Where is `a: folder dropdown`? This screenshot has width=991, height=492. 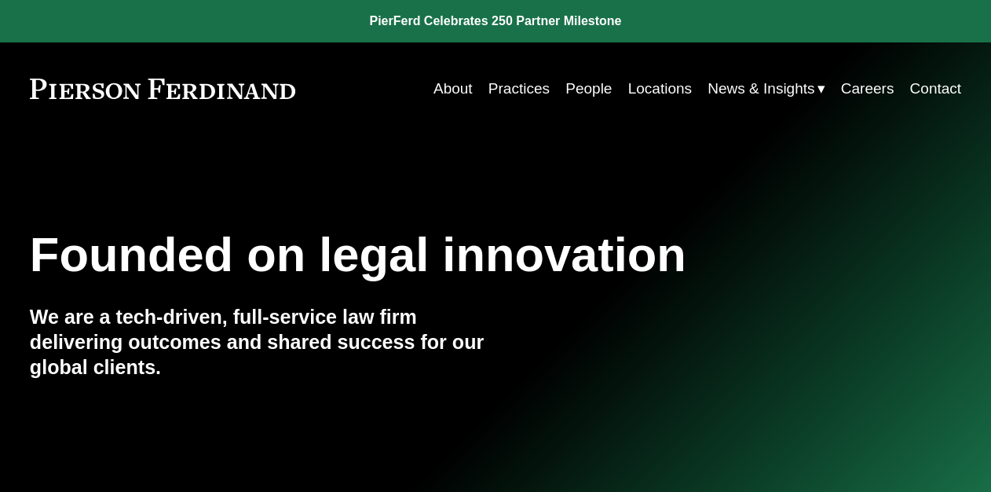
a: folder dropdown is located at coordinates (766, 89).